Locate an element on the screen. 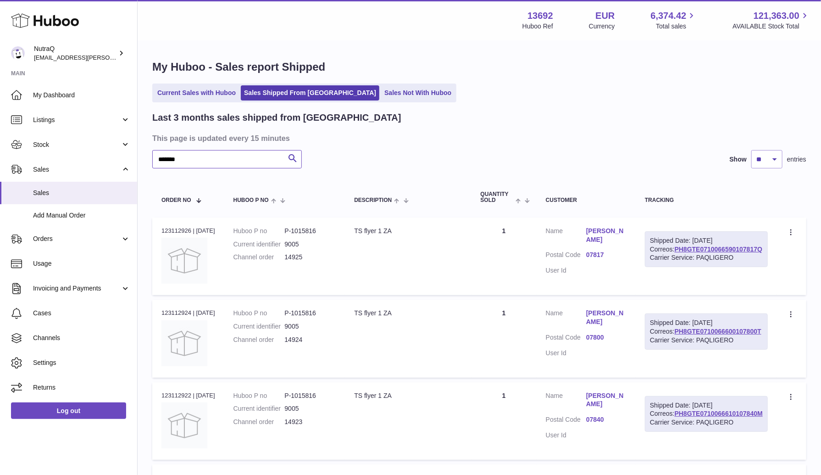 The width and height of the screenshot is (821, 475). strong: EUR is located at coordinates (605, 16).